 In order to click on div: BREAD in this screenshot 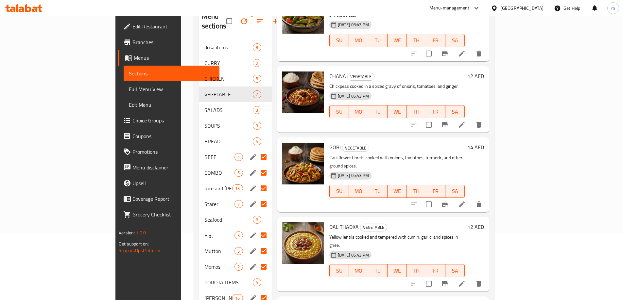, I will do `click(228, 142)`.